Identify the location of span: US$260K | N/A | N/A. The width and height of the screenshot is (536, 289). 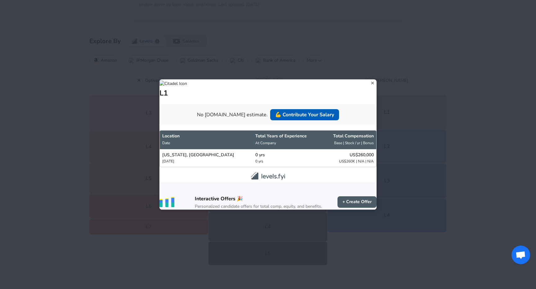
(357, 161).